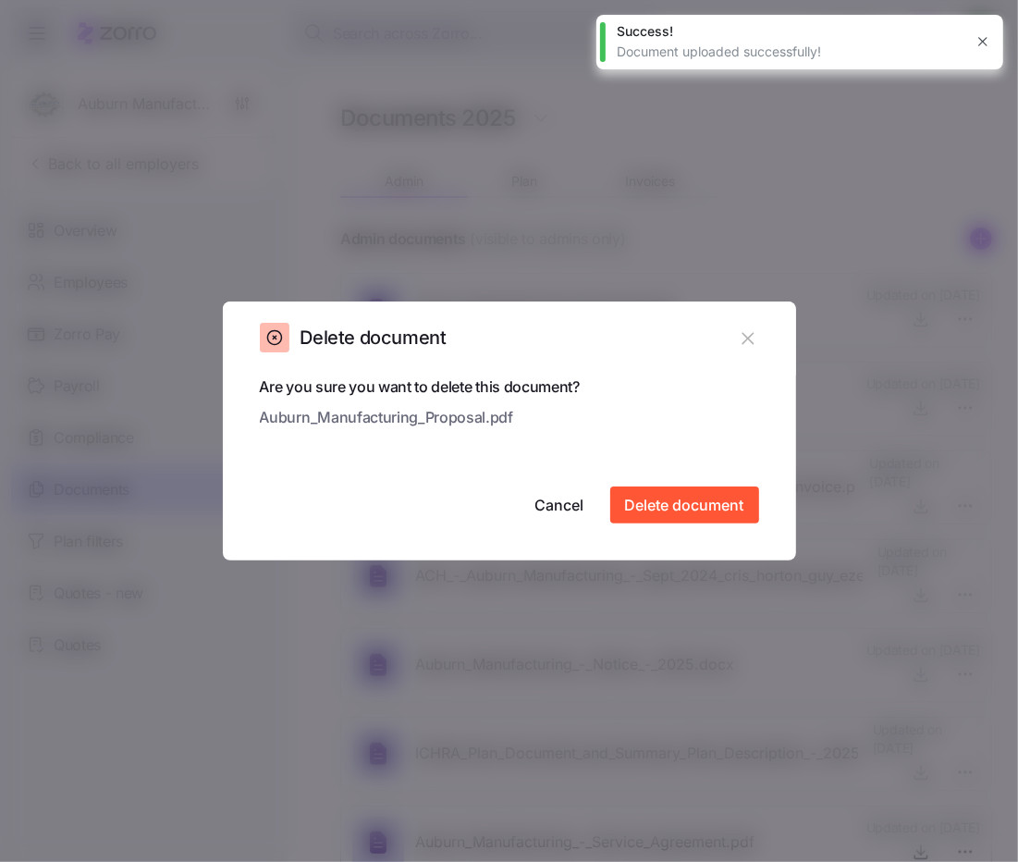 This screenshot has height=862, width=1018. What do you see at coordinates (559, 505) in the screenshot?
I see `span: Cancel` at bounding box center [559, 505].